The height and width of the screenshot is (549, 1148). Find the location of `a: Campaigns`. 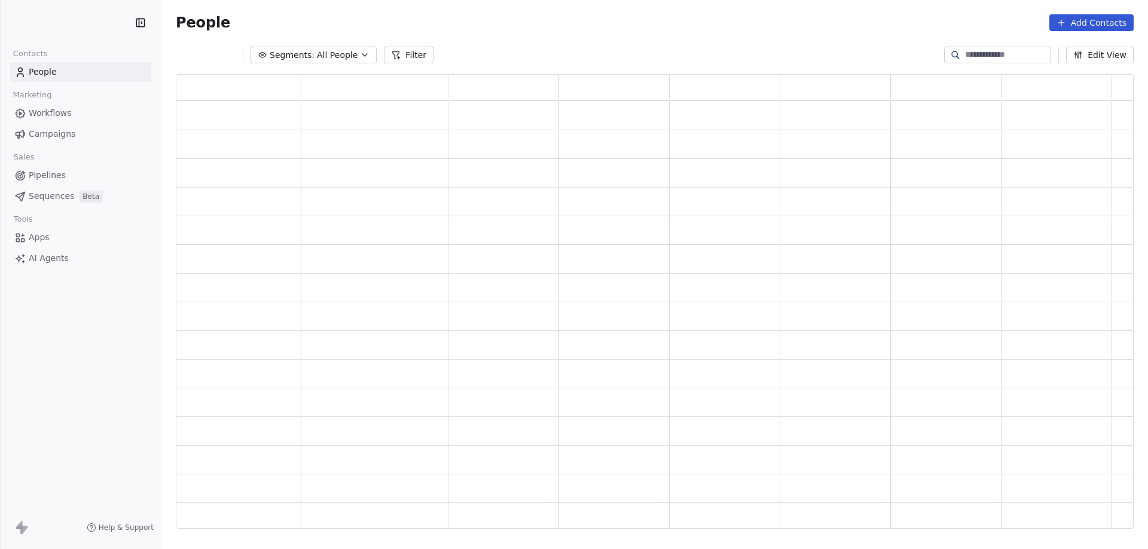

a: Campaigns is located at coordinates (80, 134).